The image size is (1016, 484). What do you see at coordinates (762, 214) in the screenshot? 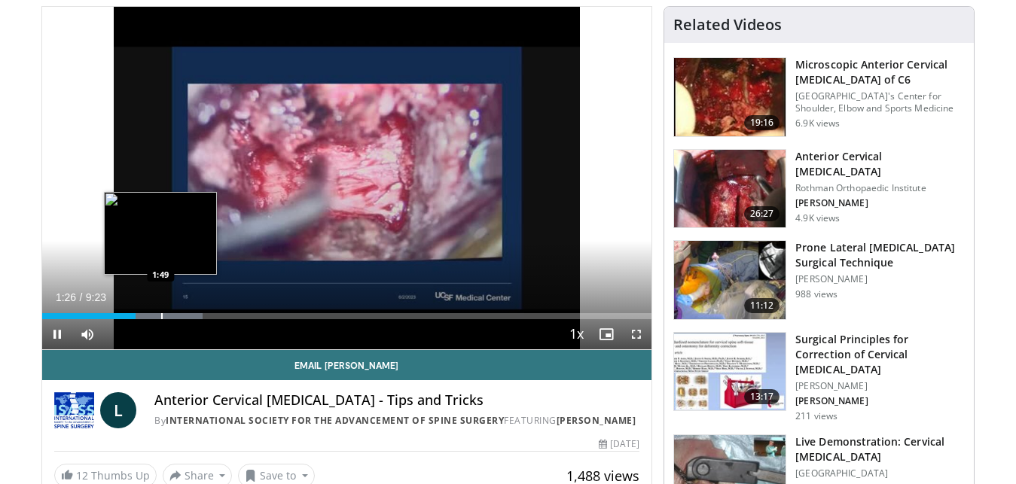
I see `span: 26:27` at bounding box center [762, 214].